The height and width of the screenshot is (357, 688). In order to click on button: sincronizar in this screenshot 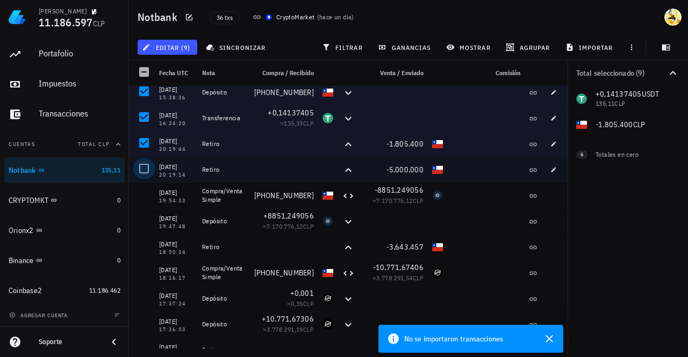, I will do `click(237, 47)`.